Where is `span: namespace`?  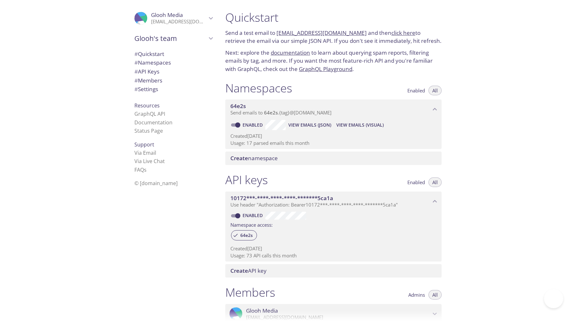
span: namespace is located at coordinates (254, 158).